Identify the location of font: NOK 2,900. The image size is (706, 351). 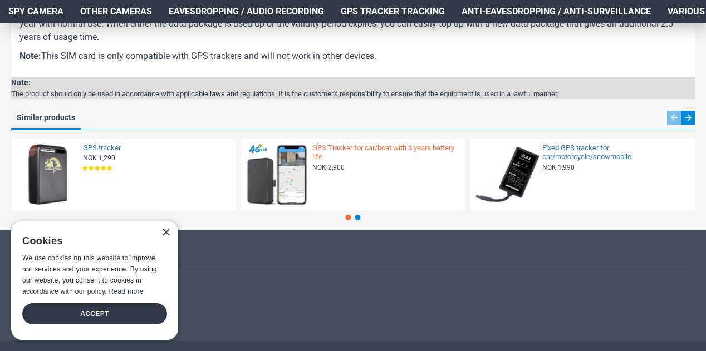
(329, 168).